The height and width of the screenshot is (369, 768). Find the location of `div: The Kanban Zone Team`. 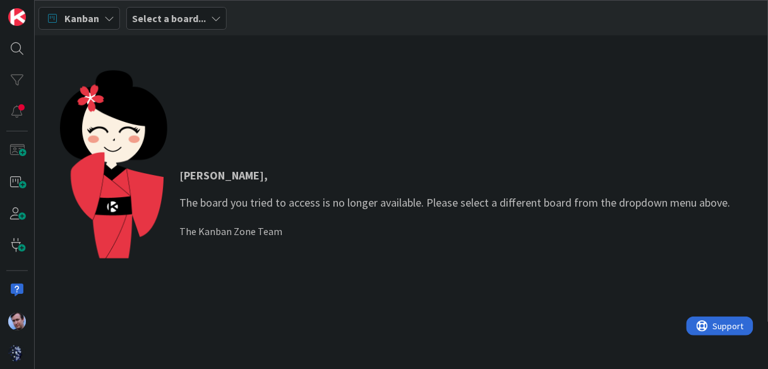

div: The Kanban Zone Team is located at coordinates (456, 231).